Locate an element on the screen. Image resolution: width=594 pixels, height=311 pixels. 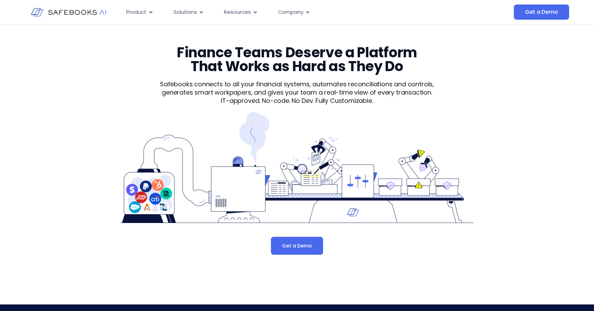
div: Menu Toggle is located at coordinates (282, 12).